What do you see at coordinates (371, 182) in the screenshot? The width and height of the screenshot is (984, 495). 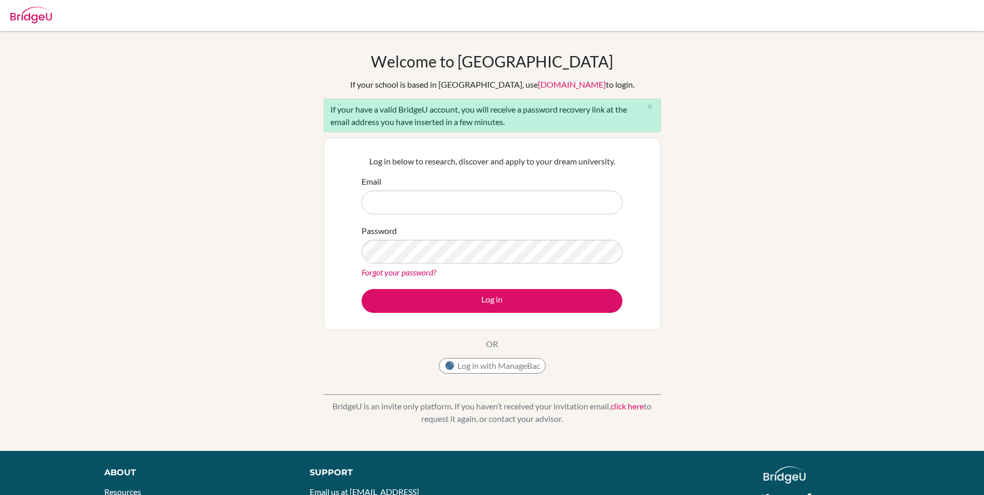 I see `label: Email` at bounding box center [371, 182].